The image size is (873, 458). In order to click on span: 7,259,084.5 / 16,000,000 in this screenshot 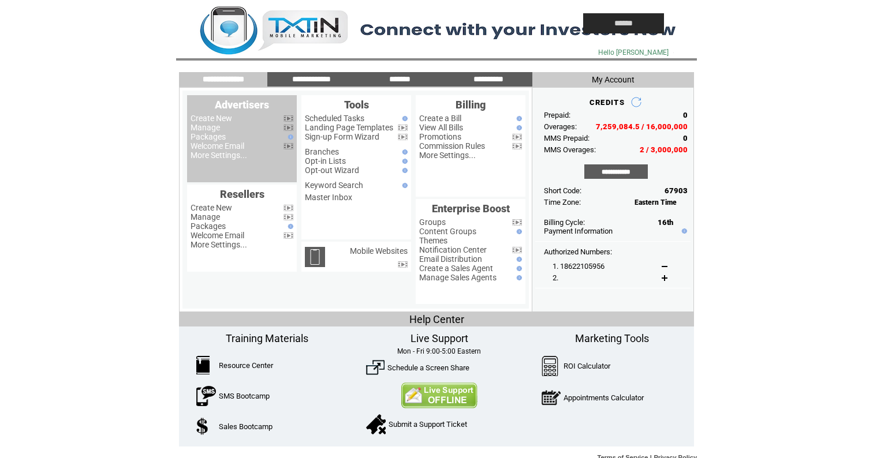, I will do `click(641, 126)`.